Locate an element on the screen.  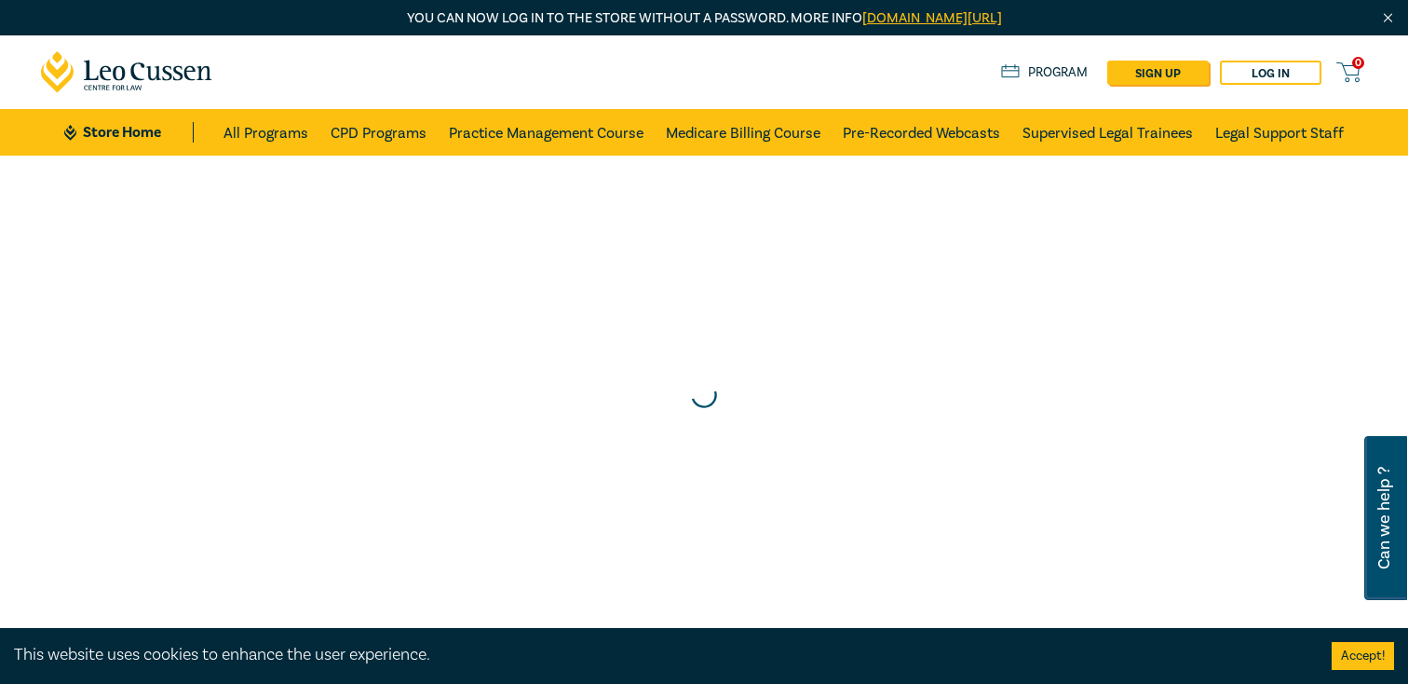
a: All Programs is located at coordinates (265, 132).